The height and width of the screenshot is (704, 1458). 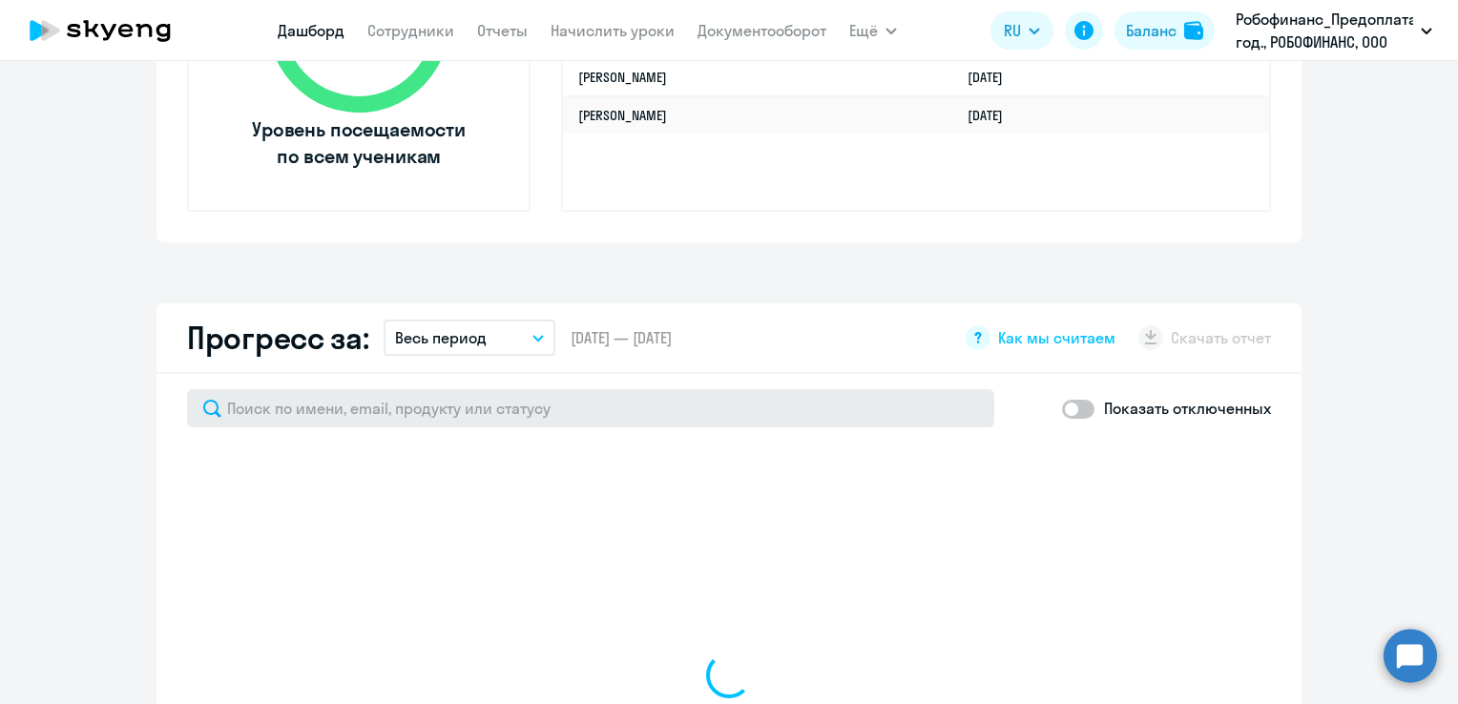 What do you see at coordinates (1022, 31) in the screenshot?
I see `button: RU` at bounding box center [1022, 31].